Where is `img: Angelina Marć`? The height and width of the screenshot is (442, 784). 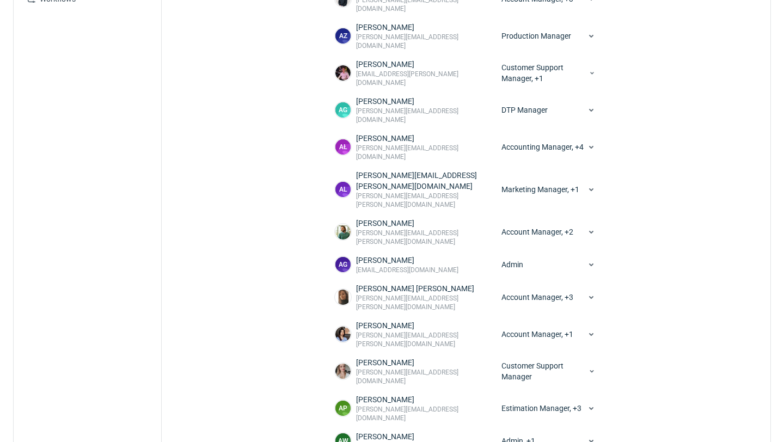 img: Angelina Marć is located at coordinates (343, 297).